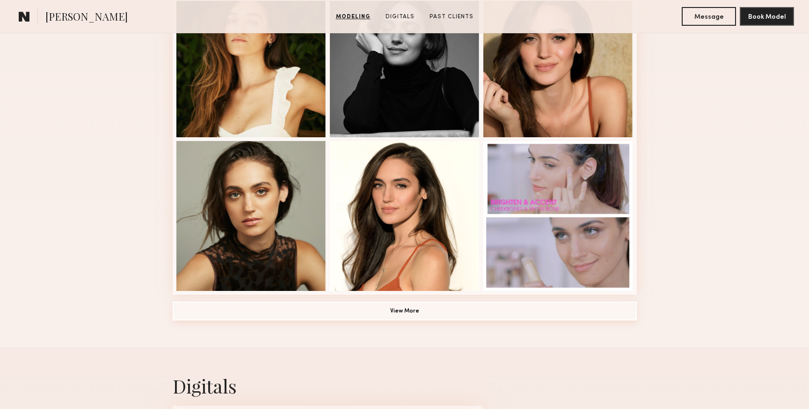 The image size is (809, 409). Describe the element at coordinates (767, 16) in the screenshot. I see `button: Book Model` at that location.